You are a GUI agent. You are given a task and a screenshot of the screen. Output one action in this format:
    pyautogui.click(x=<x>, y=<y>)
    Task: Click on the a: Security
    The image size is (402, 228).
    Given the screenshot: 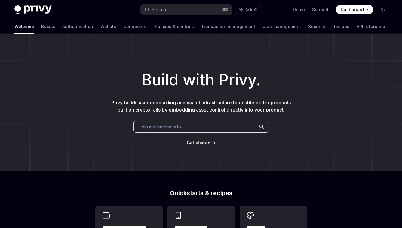 What is the action you would take?
    pyautogui.click(x=317, y=26)
    